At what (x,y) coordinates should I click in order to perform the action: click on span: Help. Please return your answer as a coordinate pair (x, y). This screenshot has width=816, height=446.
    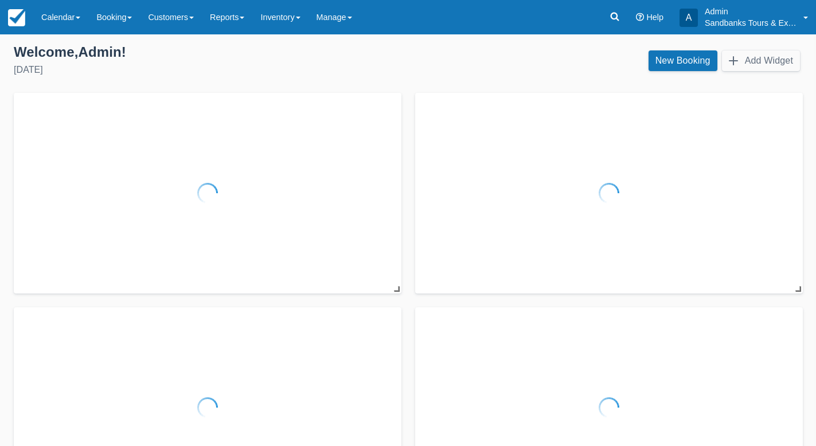
    Looking at the image, I should click on (655, 17).